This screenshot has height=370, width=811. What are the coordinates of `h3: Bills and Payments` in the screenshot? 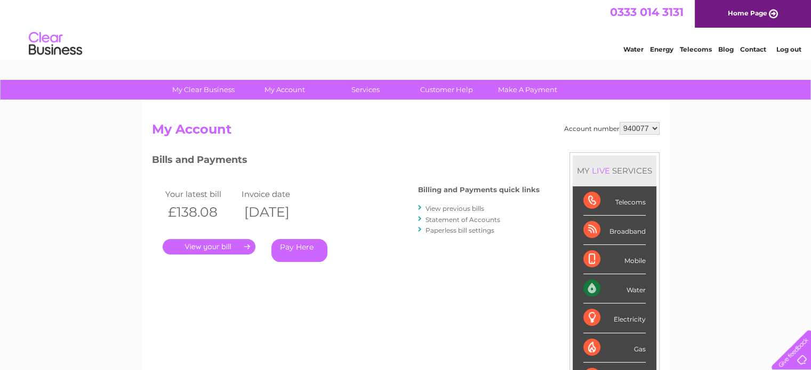 It's located at (345, 162).